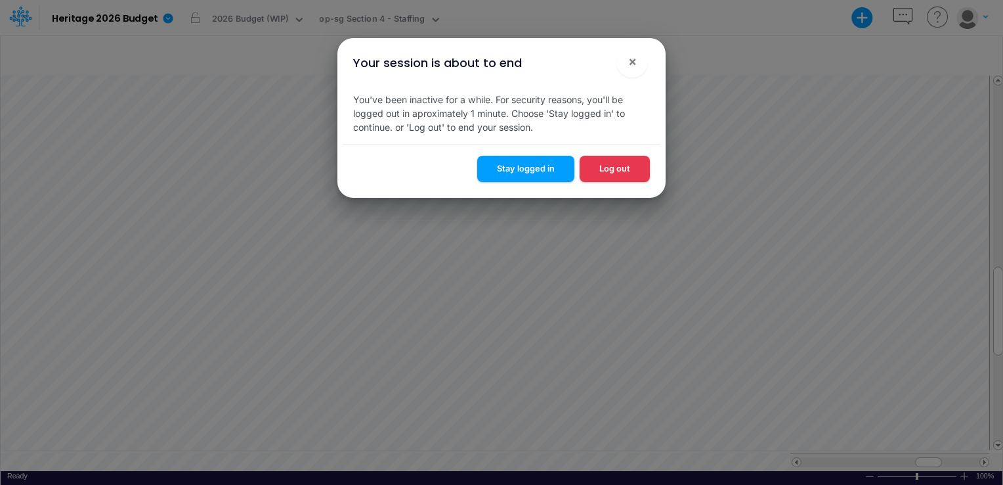 Image resolution: width=1003 pixels, height=485 pixels. Describe the element at coordinates (502, 113) in the screenshot. I see `div: You've been inactive for a while. For security reasons, you'll be logged out in aproximately 1 mi...` at that location.